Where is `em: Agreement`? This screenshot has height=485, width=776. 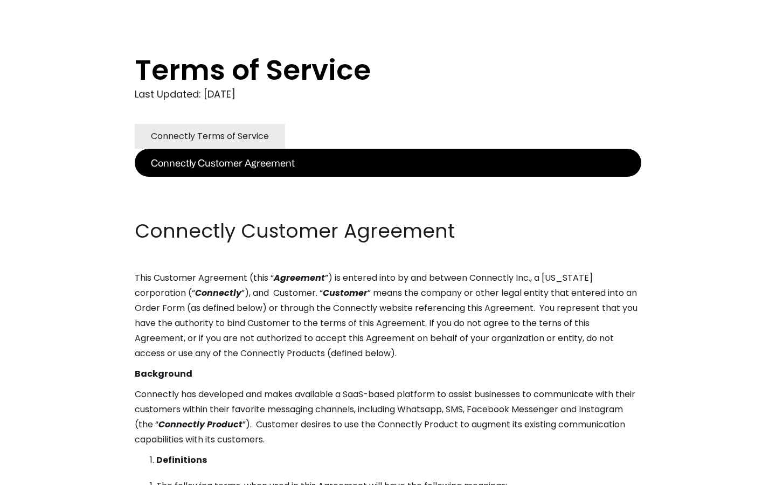
em: Agreement is located at coordinates (299, 277).